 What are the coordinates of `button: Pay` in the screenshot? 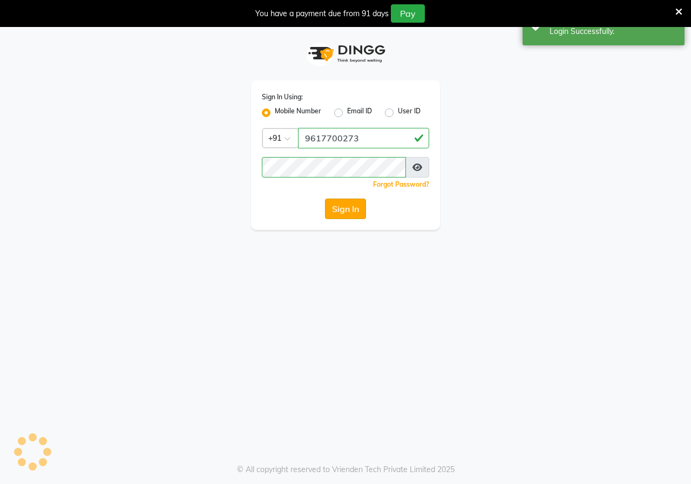 It's located at (408, 13).